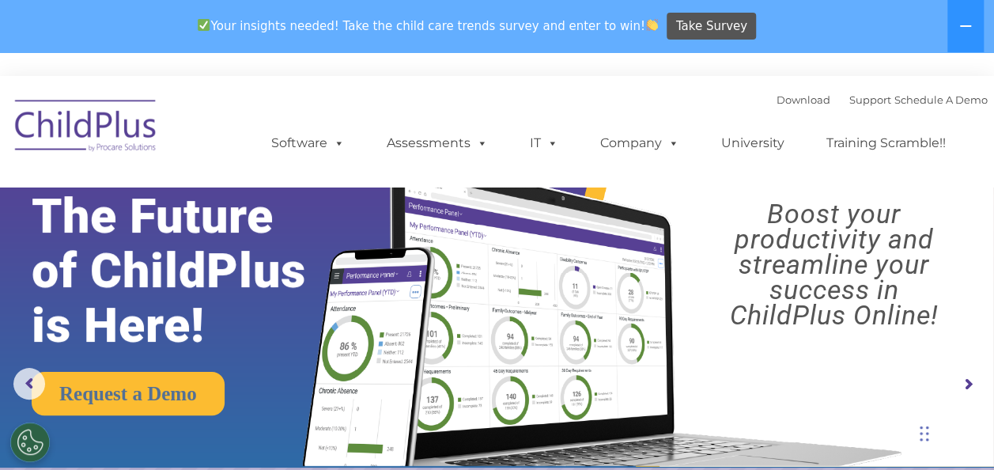  Describe the element at coordinates (804, 100) in the screenshot. I see `a: Download` at that location.